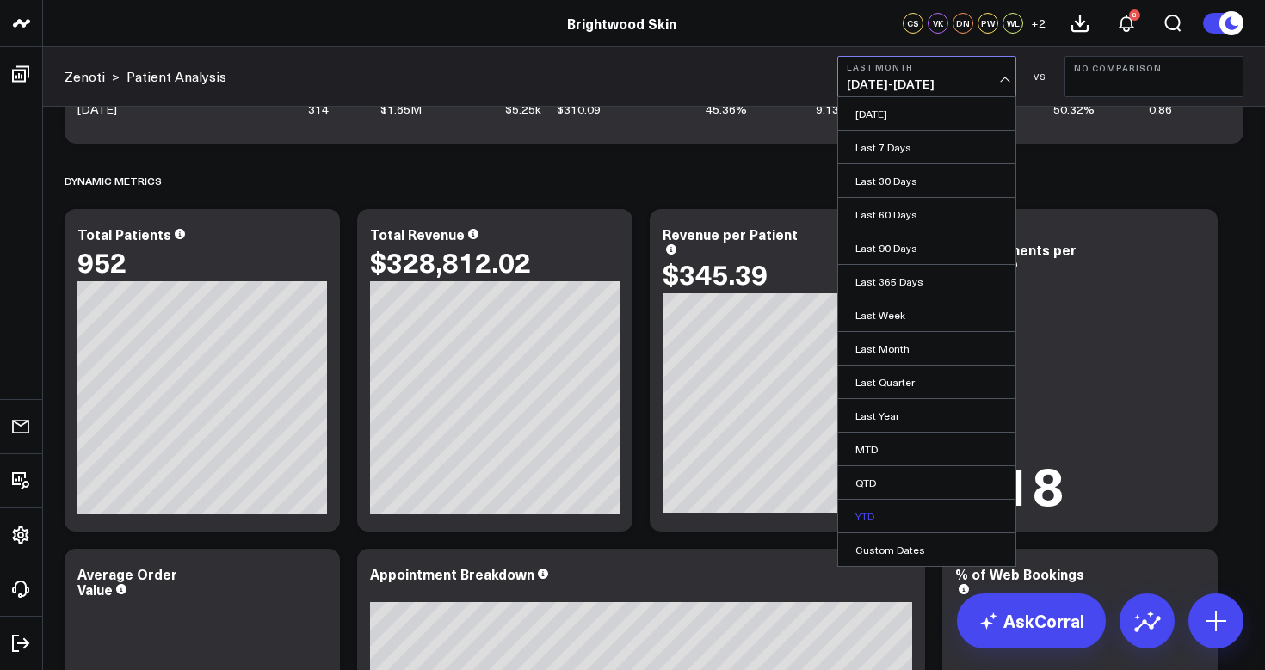 This screenshot has width=1265, height=670. Describe the element at coordinates (621, 23) in the screenshot. I see `a: Brightwood Skin` at that location.